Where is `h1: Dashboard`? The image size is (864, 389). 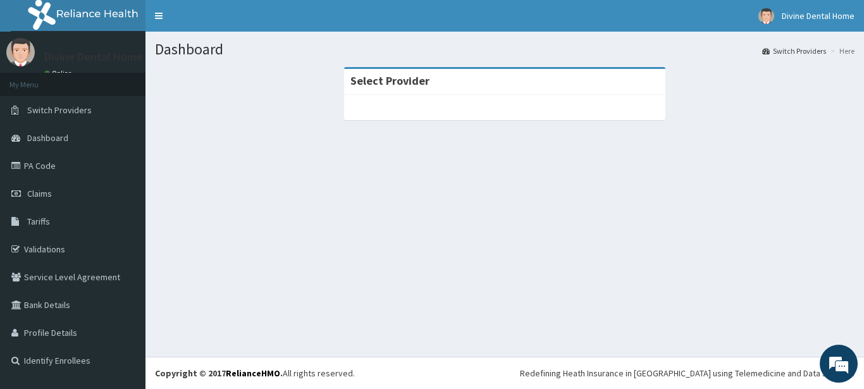
h1: Dashboard is located at coordinates (505, 49).